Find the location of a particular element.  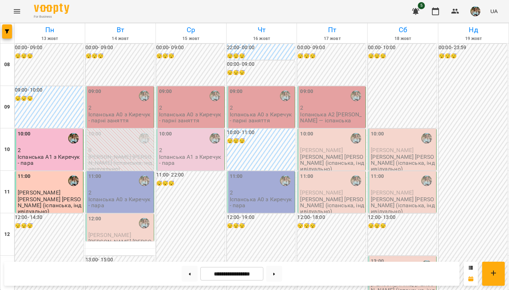

h6: 12 is located at coordinates (7, 234).